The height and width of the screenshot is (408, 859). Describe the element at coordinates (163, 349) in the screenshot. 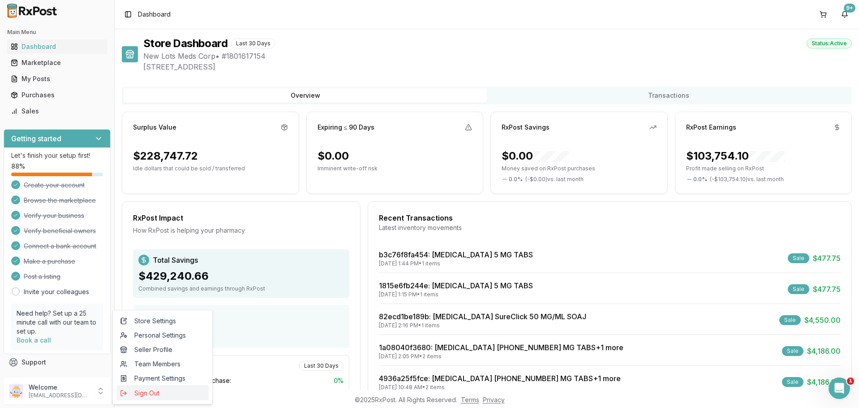

I see `a: Seller Profile` at that location.